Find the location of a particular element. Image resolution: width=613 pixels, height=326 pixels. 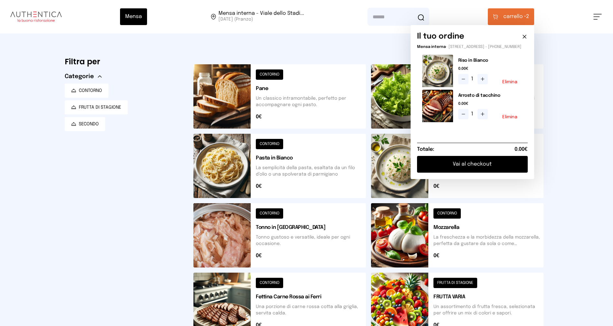

h2: Arrosto di tacchino is located at coordinates (490, 96).